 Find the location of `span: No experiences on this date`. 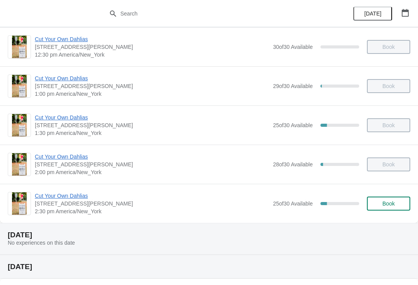

span: No experiences on this date is located at coordinates (41, 242).